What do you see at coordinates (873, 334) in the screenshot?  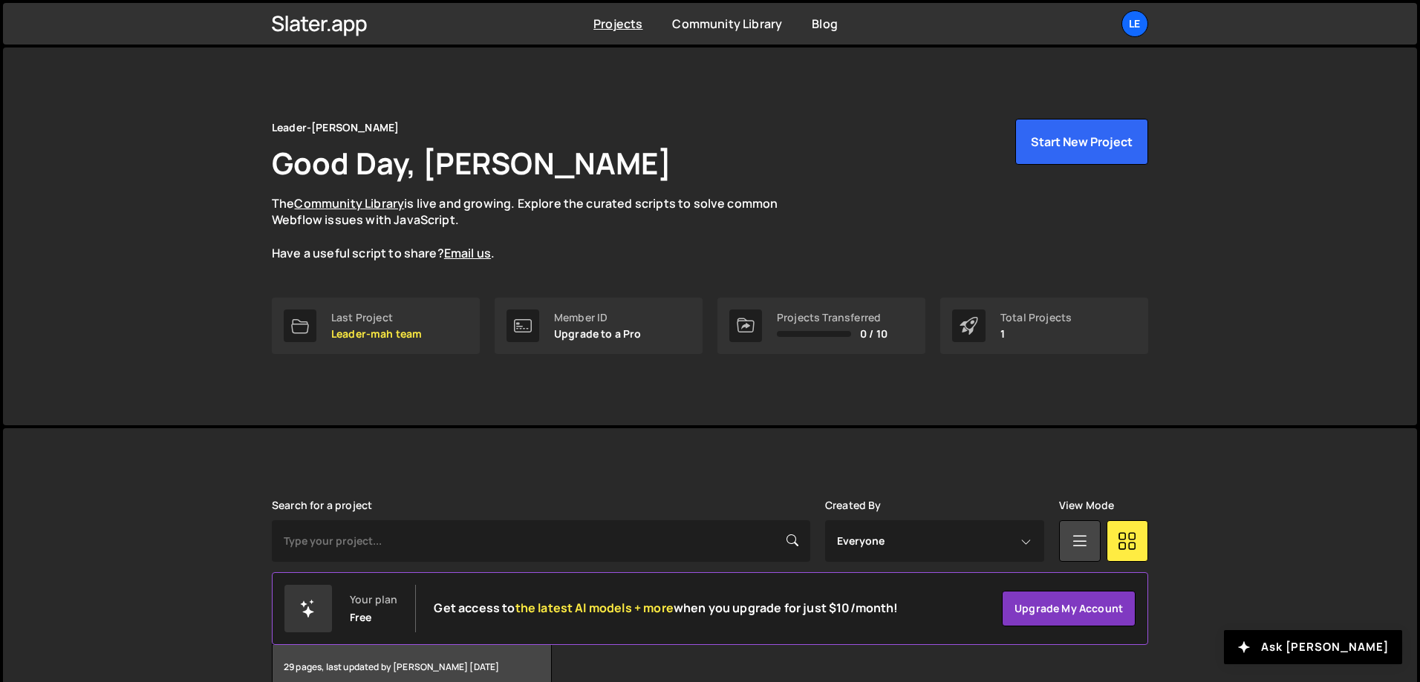 I see `span: 0 / 10` at bounding box center [873, 334].